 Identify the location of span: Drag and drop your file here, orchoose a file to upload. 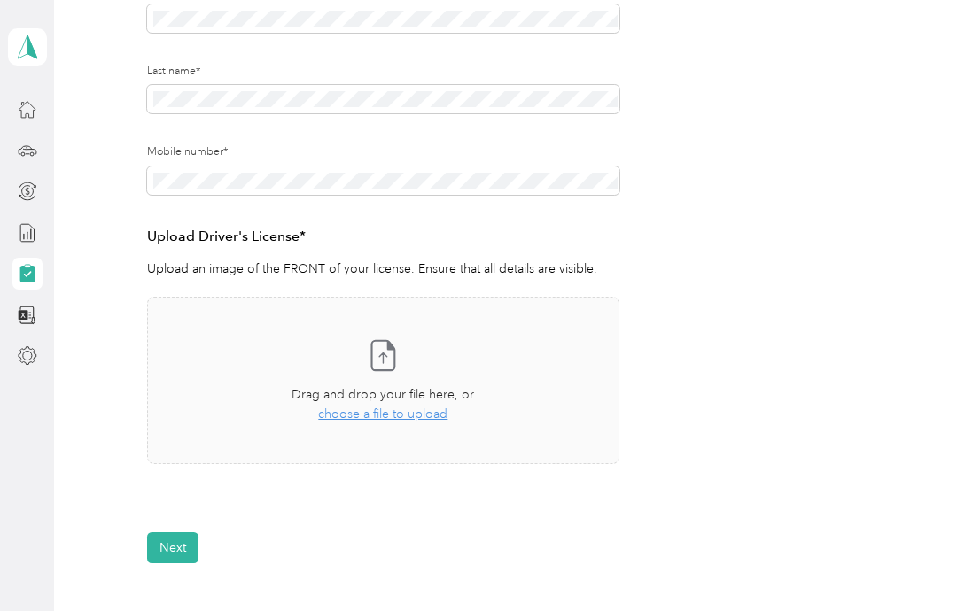
(383, 380).